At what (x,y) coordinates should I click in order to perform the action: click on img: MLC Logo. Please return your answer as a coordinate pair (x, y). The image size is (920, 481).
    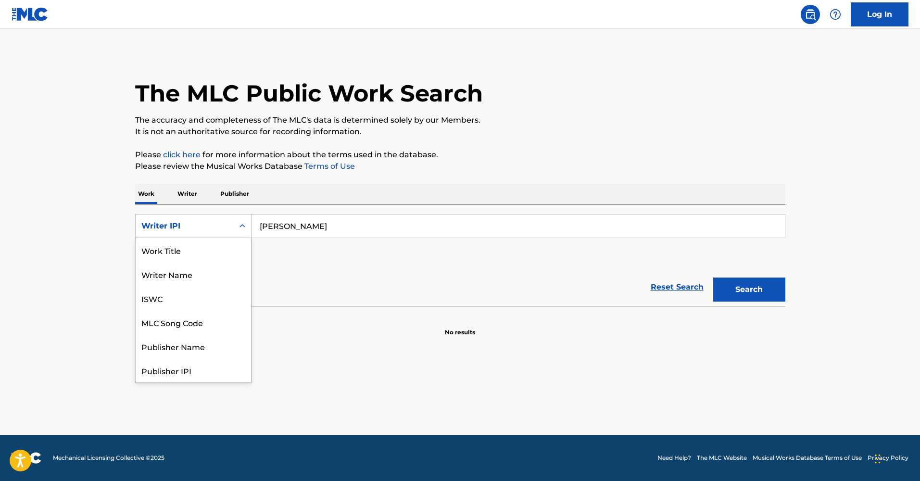
    Looking at the image, I should click on (30, 14).